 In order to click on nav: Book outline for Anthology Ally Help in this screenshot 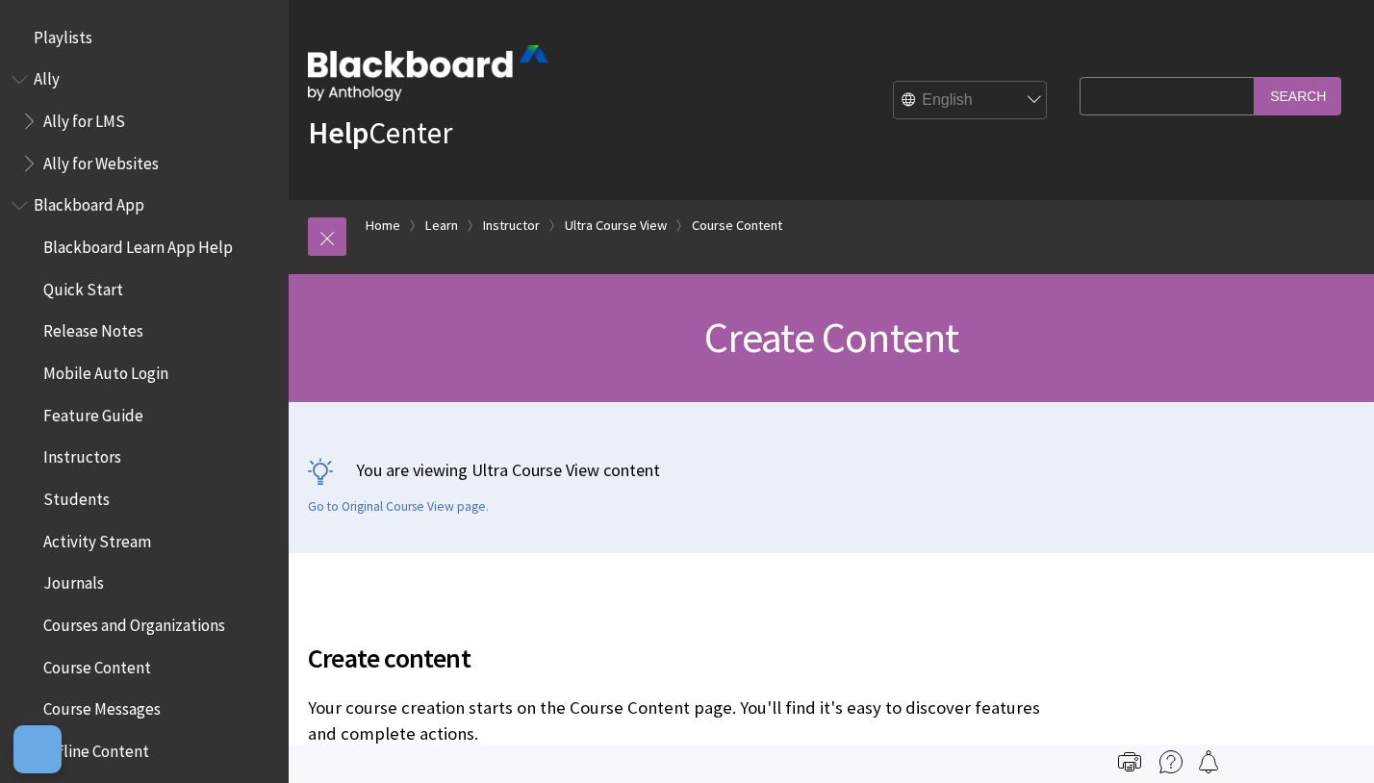, I will do `click(144, 121)`.